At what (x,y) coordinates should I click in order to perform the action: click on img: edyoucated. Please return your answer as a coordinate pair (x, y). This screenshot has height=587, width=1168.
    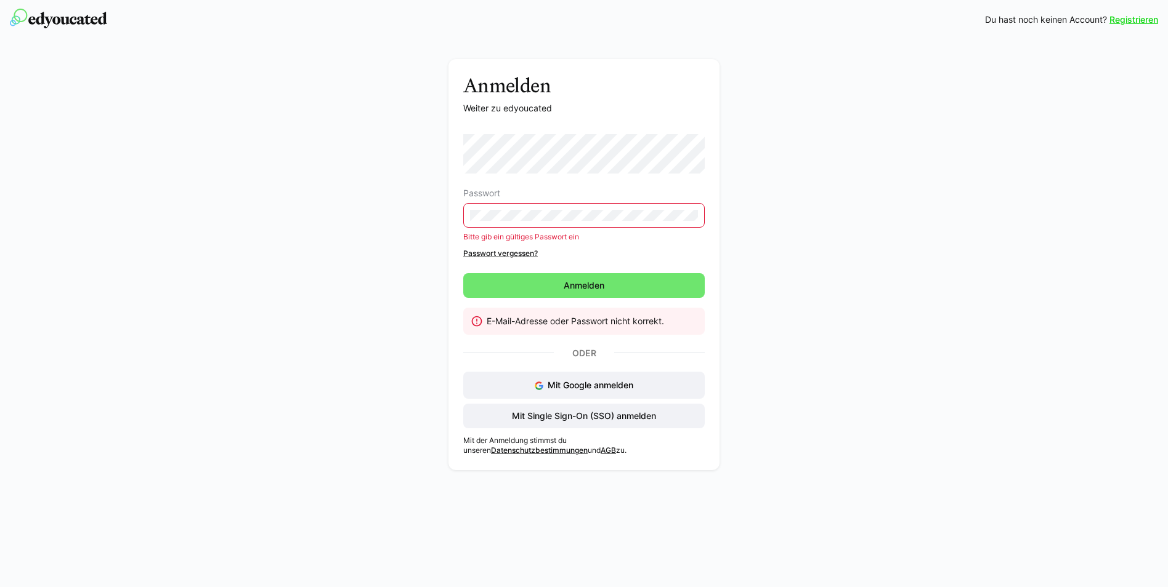
    Looking at the image, I should click on (59, 18).